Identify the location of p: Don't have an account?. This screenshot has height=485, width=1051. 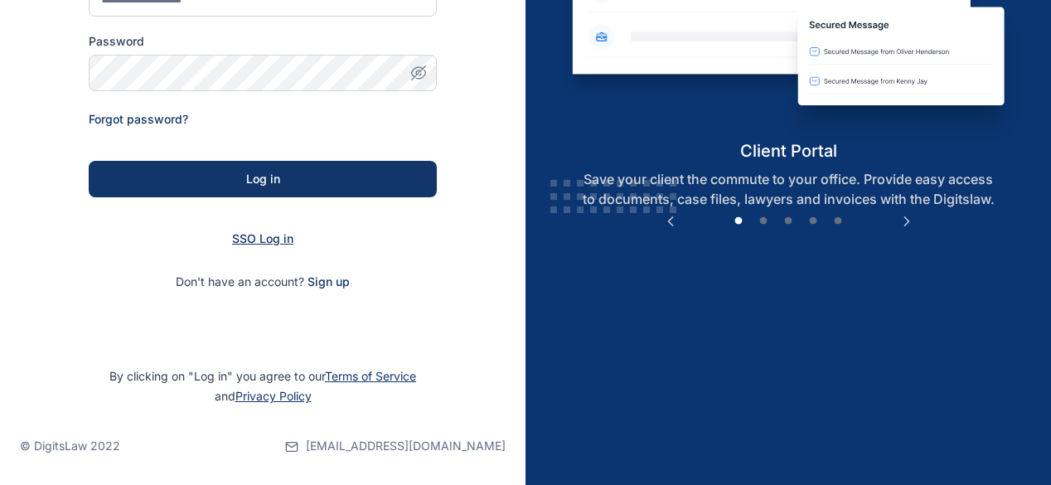
(263, 282).